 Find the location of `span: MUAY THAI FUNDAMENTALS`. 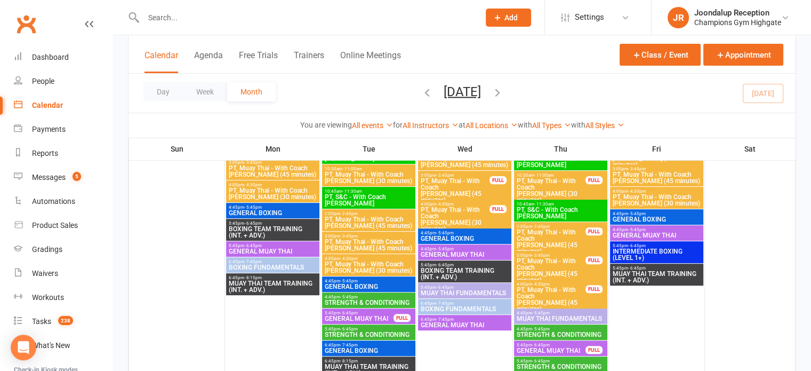

span: MUAY THAI FUNDAMENTALS is located at coordinates (465, 293).